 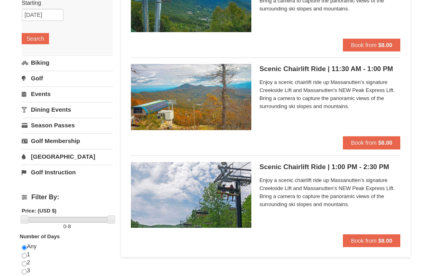 I want to click on a: Season Passes, so click(x=67, y=125).